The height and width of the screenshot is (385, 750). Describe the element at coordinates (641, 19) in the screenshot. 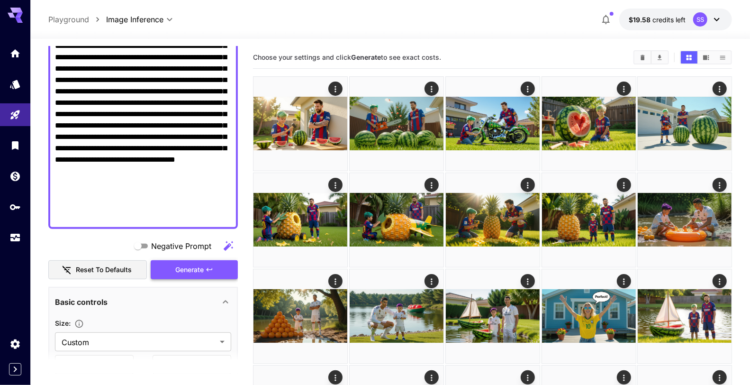

I see `span: $19.58` at that location.